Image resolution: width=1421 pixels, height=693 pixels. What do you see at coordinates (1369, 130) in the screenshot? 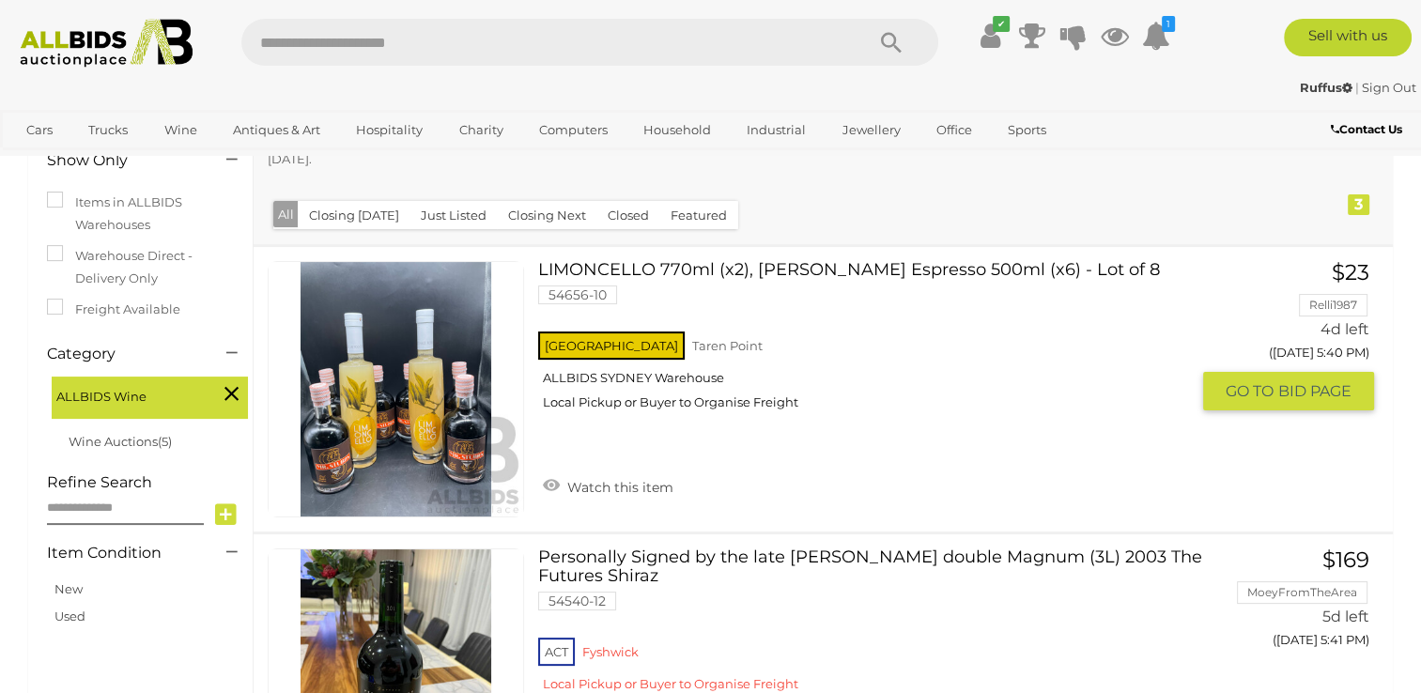
I see `a: Contact Us` at bounding box center [1369, 130].